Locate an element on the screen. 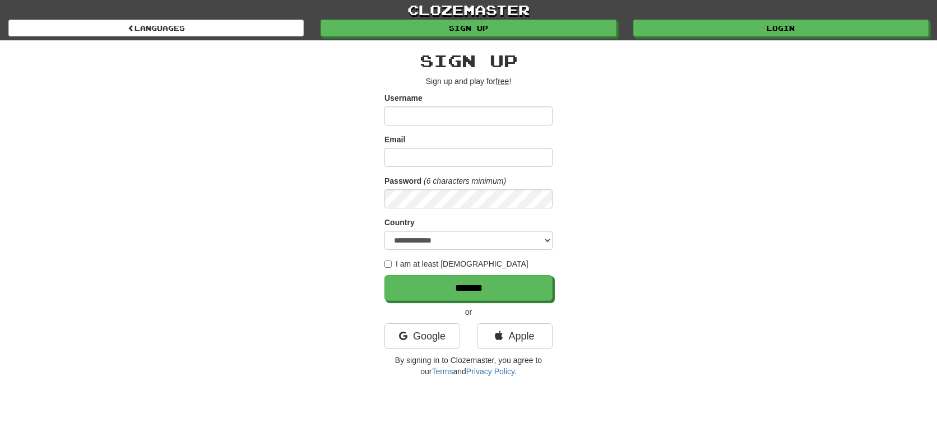 The width and height of the screenshot is (937, 428). a: Terms is located at coordinates (442, 372).